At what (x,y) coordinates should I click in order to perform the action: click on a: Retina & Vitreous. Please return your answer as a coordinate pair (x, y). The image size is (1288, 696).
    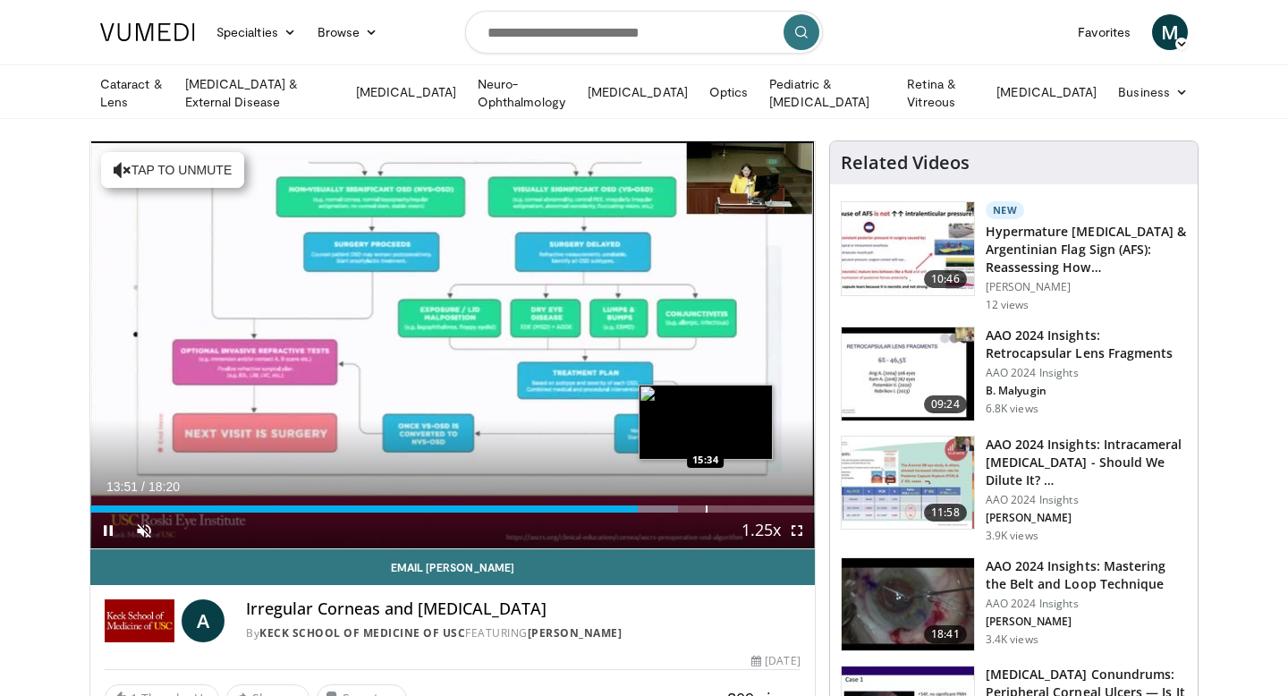
    Looking at the image, I should click on (941, 93).